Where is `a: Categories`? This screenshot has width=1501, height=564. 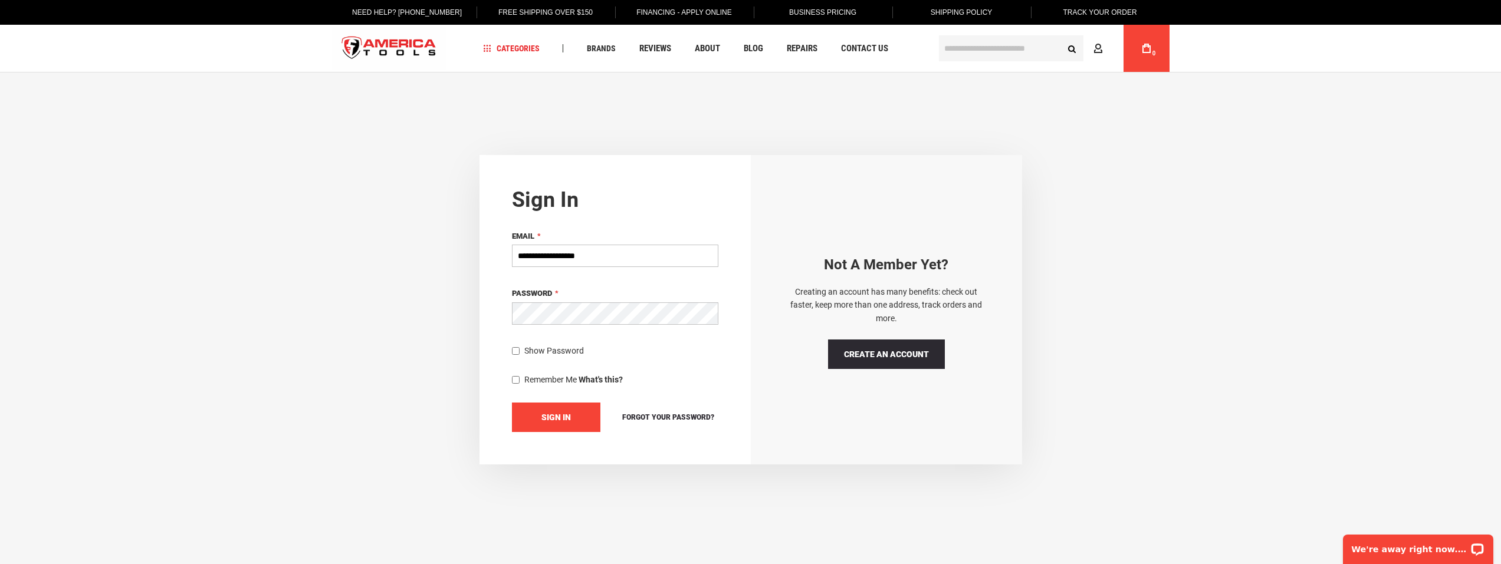
a: Categories is located at coordinates (511, 48).